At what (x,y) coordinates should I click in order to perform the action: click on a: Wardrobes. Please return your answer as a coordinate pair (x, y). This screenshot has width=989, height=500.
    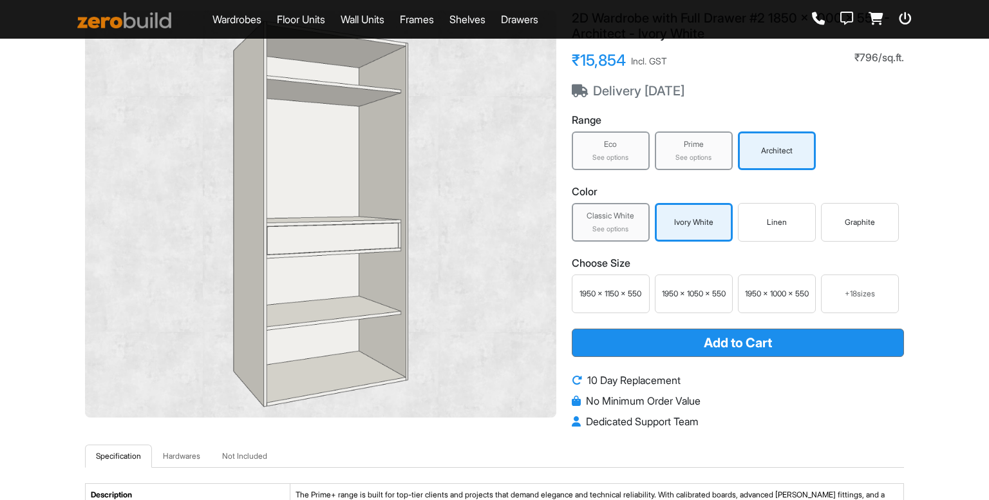
    Looking at the image, I should click on (237, 19).